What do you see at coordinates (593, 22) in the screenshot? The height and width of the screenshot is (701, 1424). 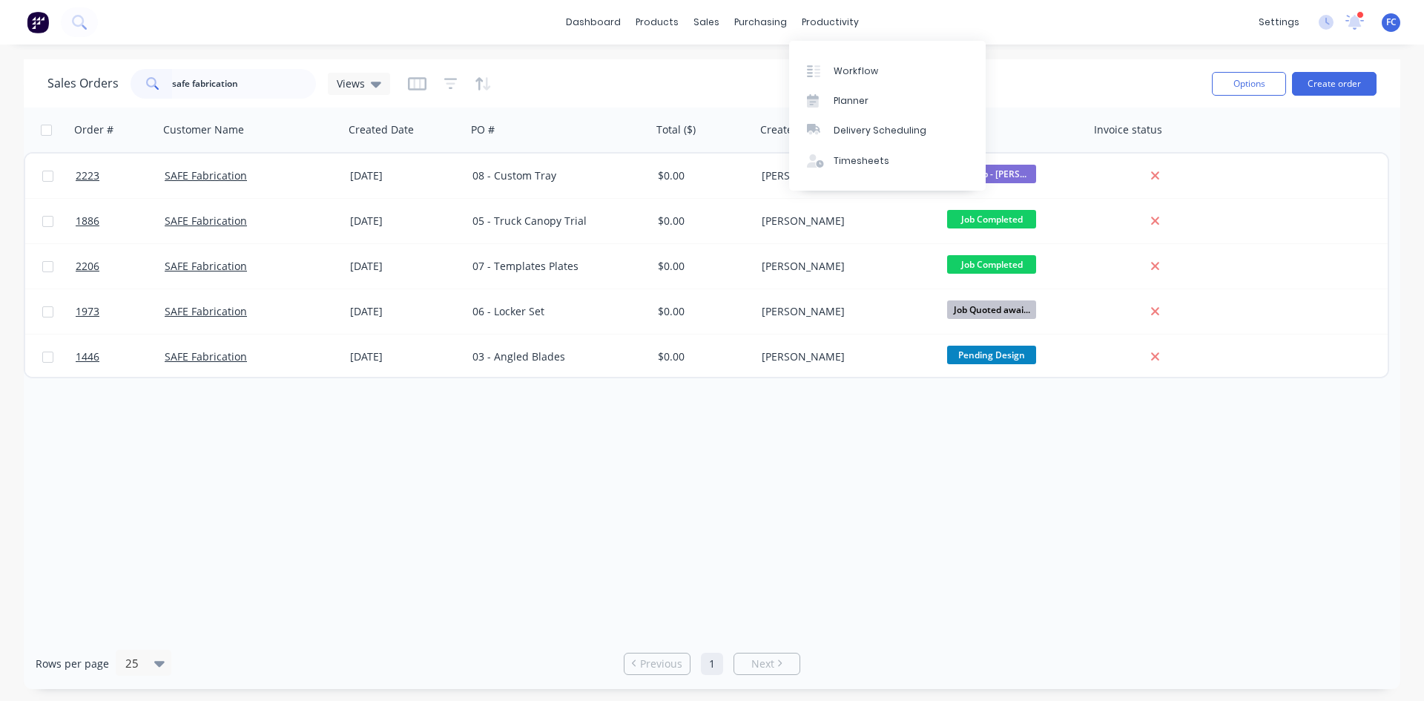 I see `a: dashboard` at bounding box center [593, 22].